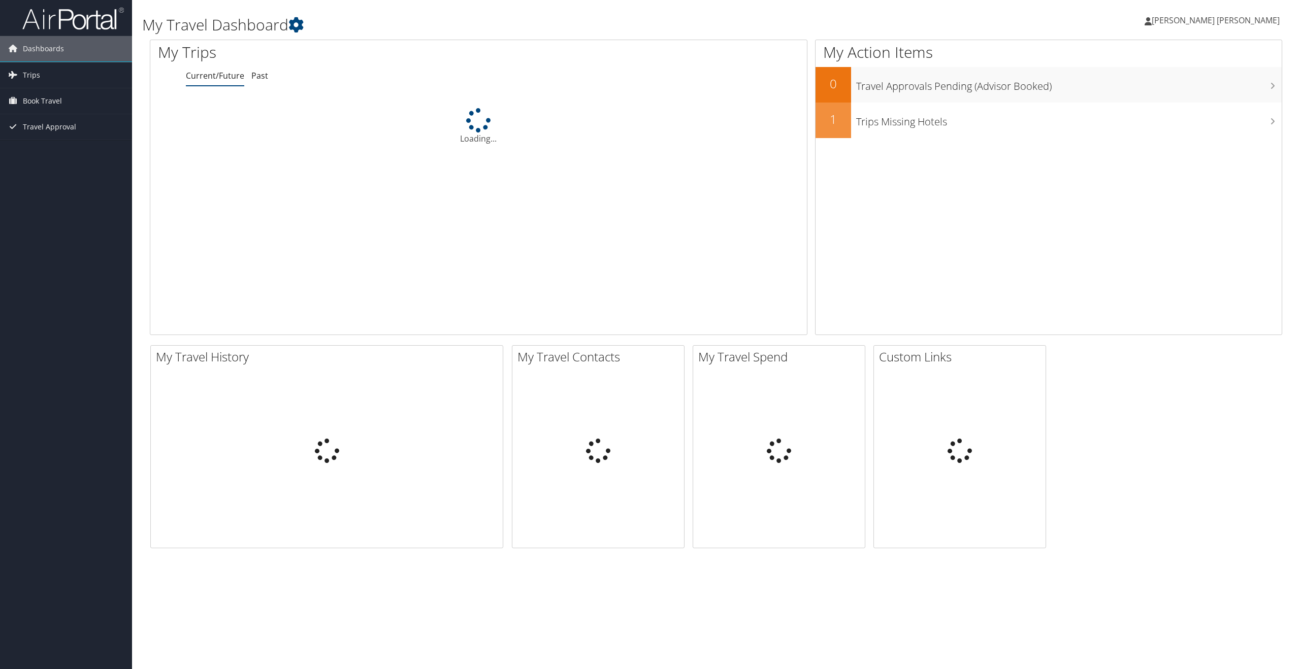 The image size is (1300, 669). I want to click on h2: My Travel Spend, so click(781, 357).